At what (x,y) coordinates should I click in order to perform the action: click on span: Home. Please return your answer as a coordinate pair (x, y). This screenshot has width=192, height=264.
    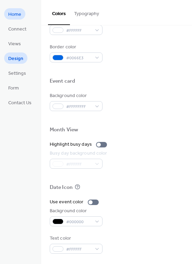
    Looking at the image, I should click on (15, 14).